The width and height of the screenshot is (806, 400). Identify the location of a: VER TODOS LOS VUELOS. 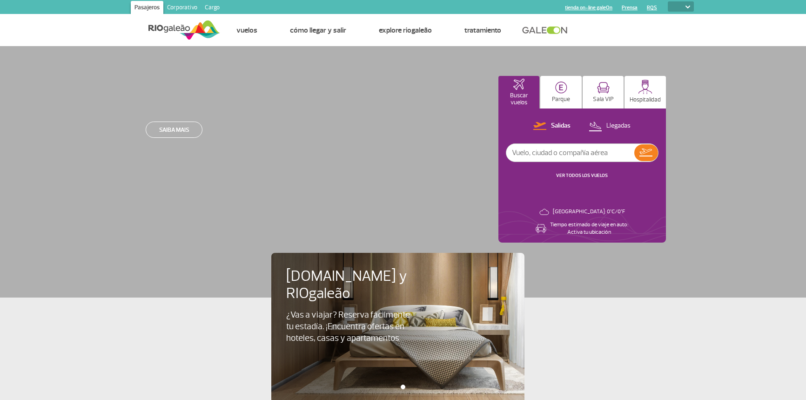
(582, 175).